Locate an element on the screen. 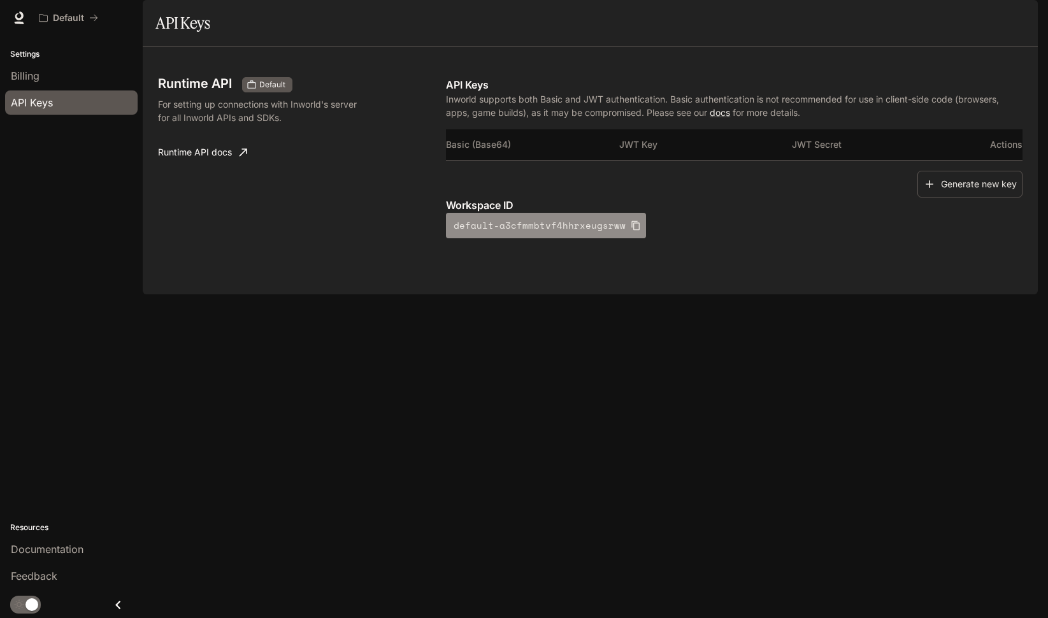  a: Runtime API docs is located at coordinates (203, 152).